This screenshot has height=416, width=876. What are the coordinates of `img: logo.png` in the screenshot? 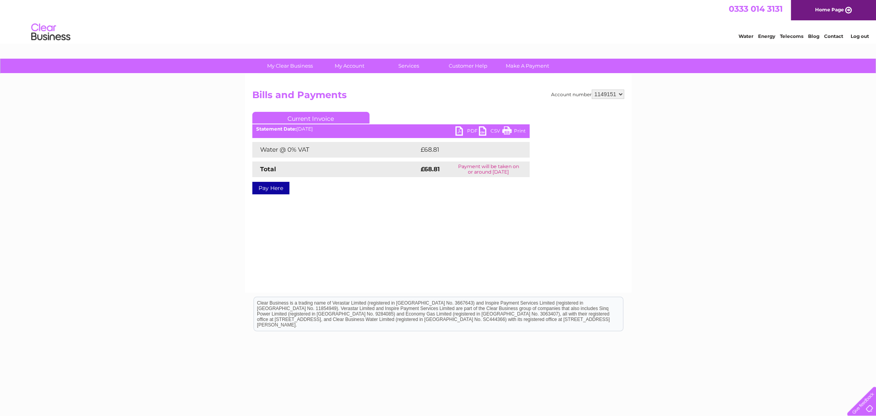 It's located at (51, 32).